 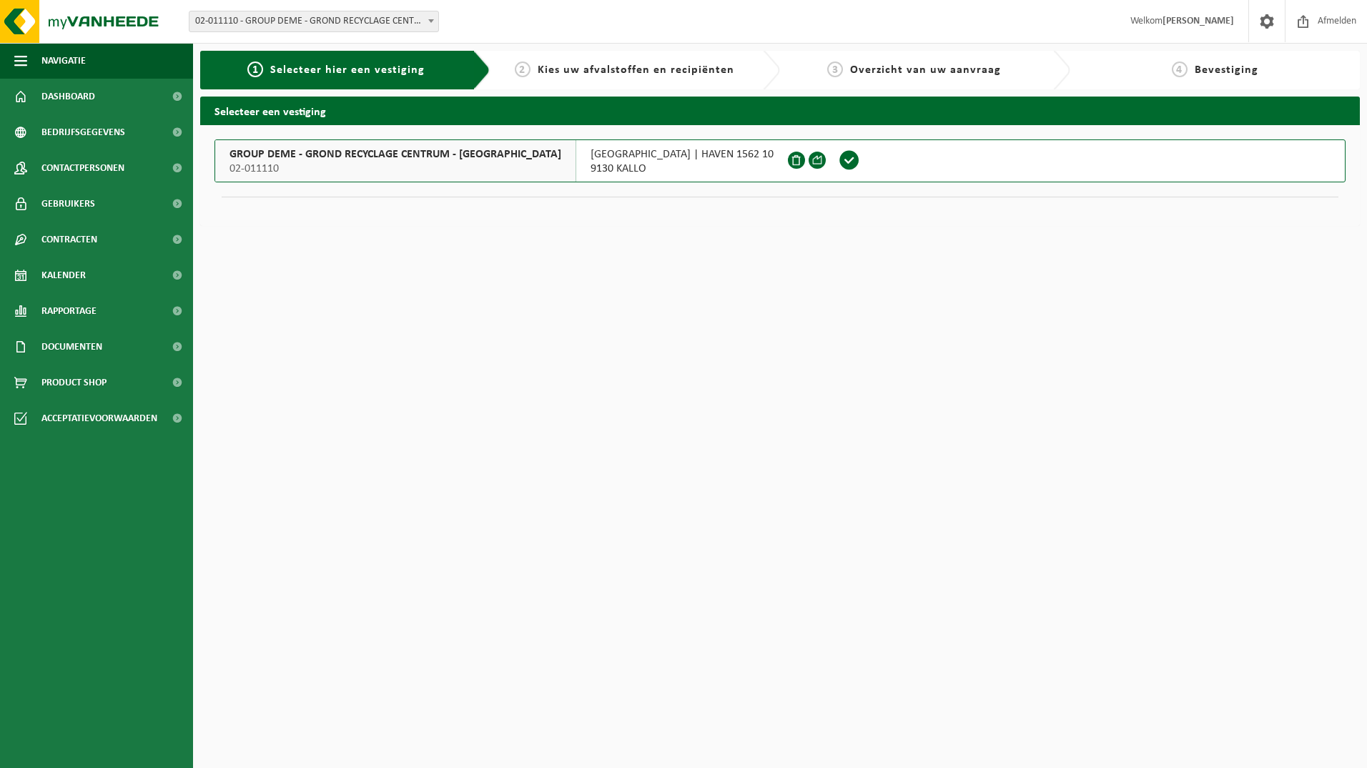 I want to click on span: Kalender, so click(x=64, y=275).